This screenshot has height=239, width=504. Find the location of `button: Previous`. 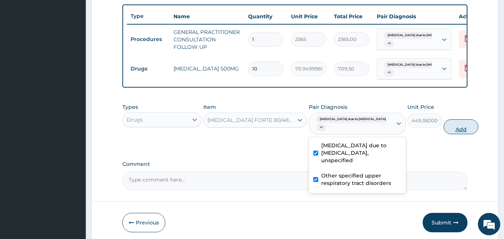

button: Previous is located at coordinates (144, 223).